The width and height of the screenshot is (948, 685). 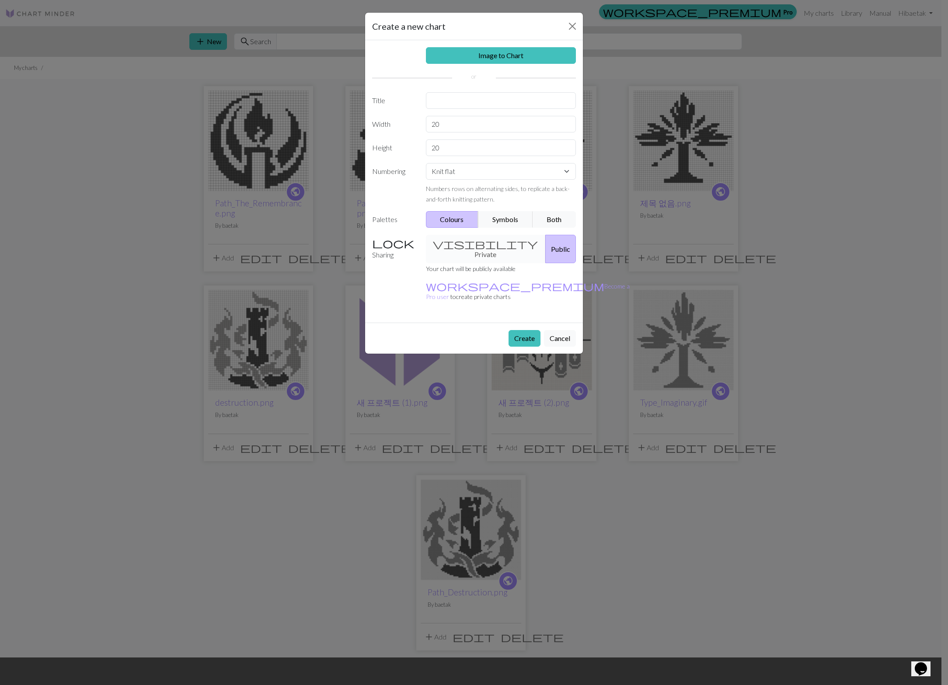 What do you see at coordinates (554, 219) in the screenshot?
I see `button: Both` at bounding box center [554, 219].